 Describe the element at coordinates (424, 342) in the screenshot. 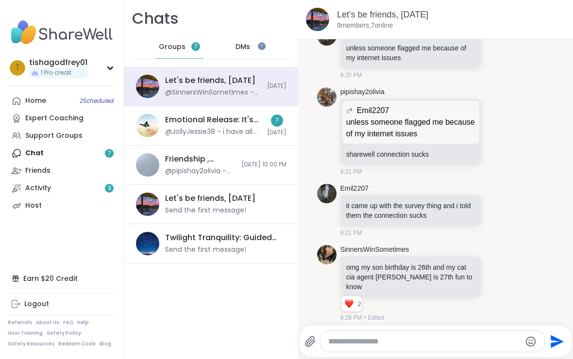

I see `textarea: Type your message` at that location.